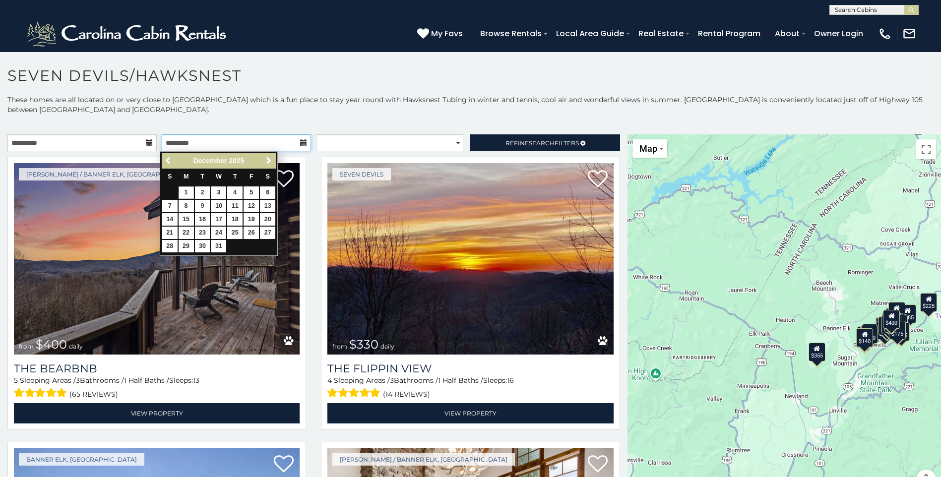 The height and width of the screenshot is (477, 941). I want to click on span: 16, so click(511, 381).